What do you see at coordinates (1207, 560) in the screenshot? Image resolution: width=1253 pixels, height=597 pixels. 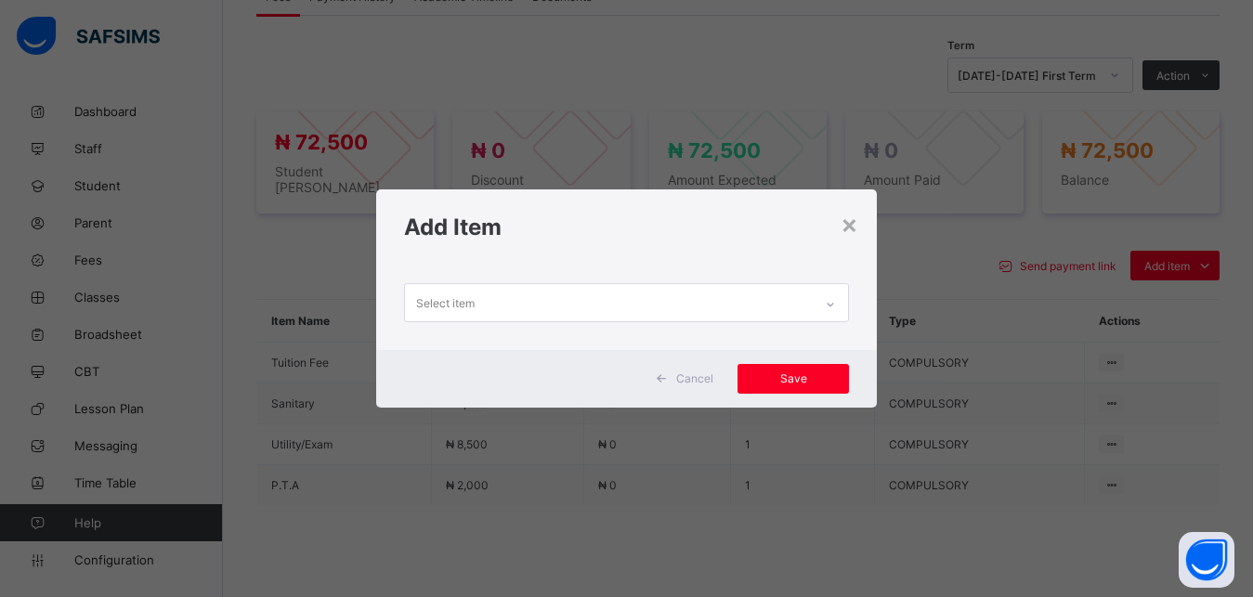 I see `button: Open asap` at bounding box center [1207, 560].